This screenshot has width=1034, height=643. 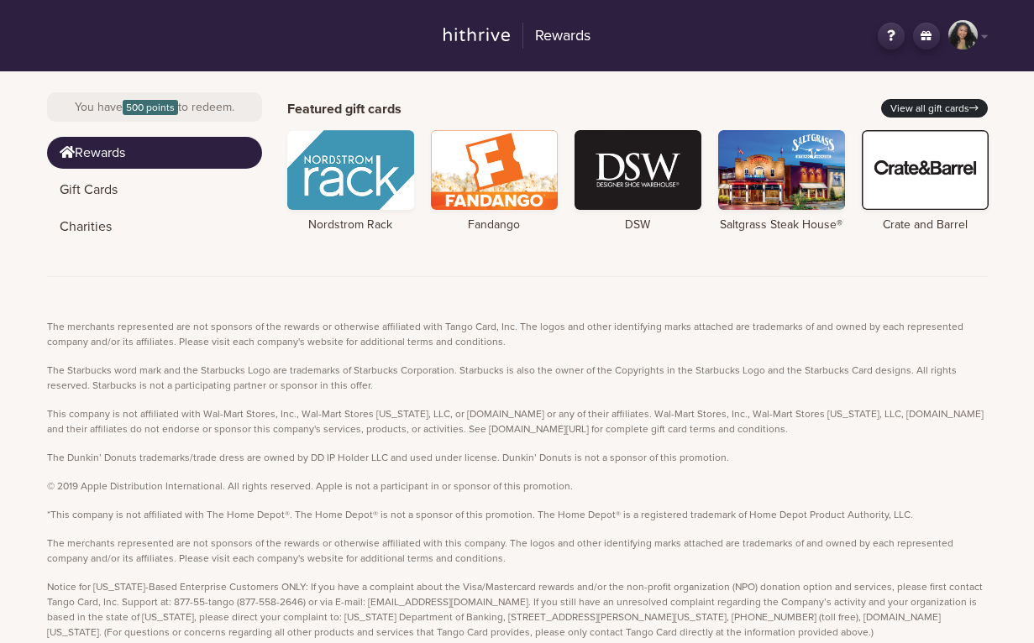 I want to click on span: 500 points, so click(x=150, y=108).